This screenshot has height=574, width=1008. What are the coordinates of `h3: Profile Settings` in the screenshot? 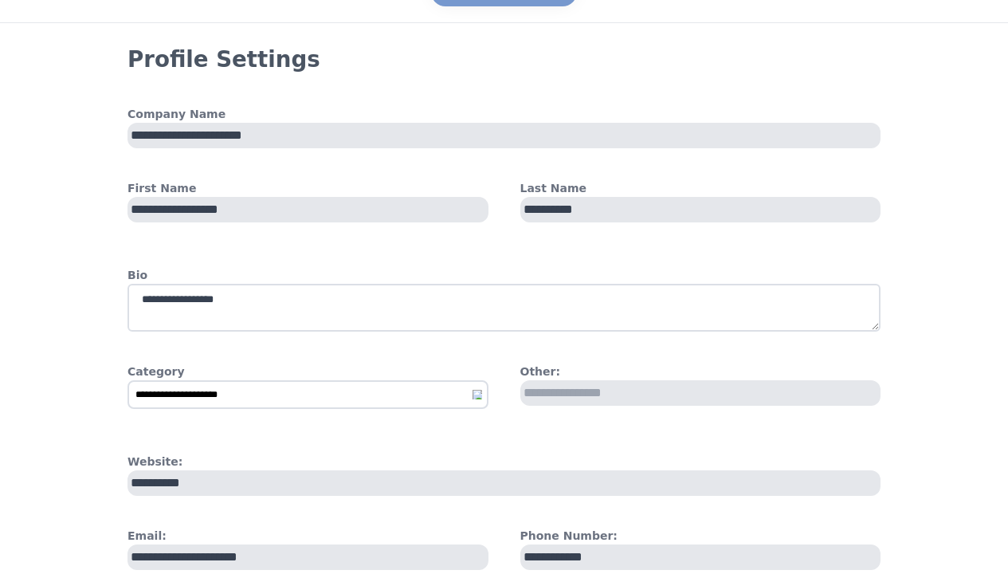 It's located at (504, 60).